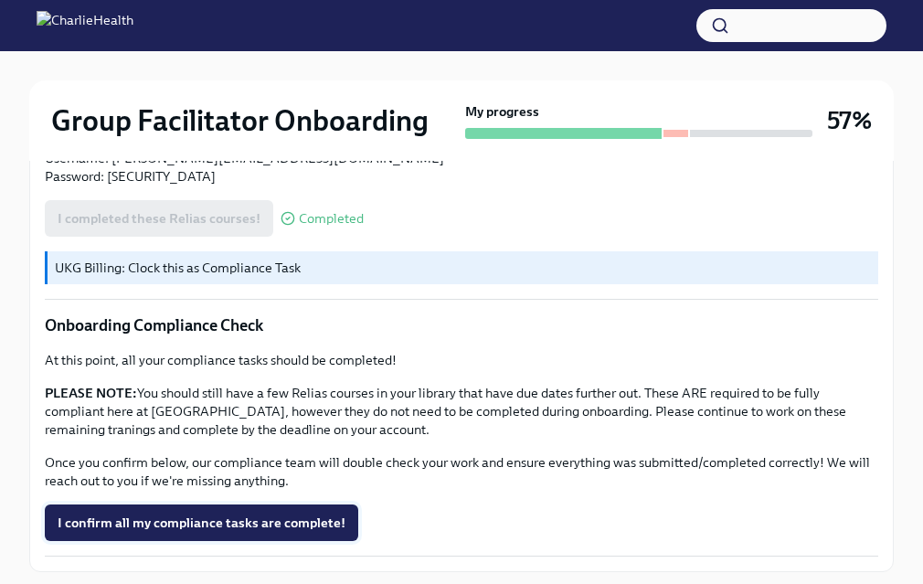  Describe the element at coordinates (331, 218) in the screenshot. I see `span: Completed` at that location.